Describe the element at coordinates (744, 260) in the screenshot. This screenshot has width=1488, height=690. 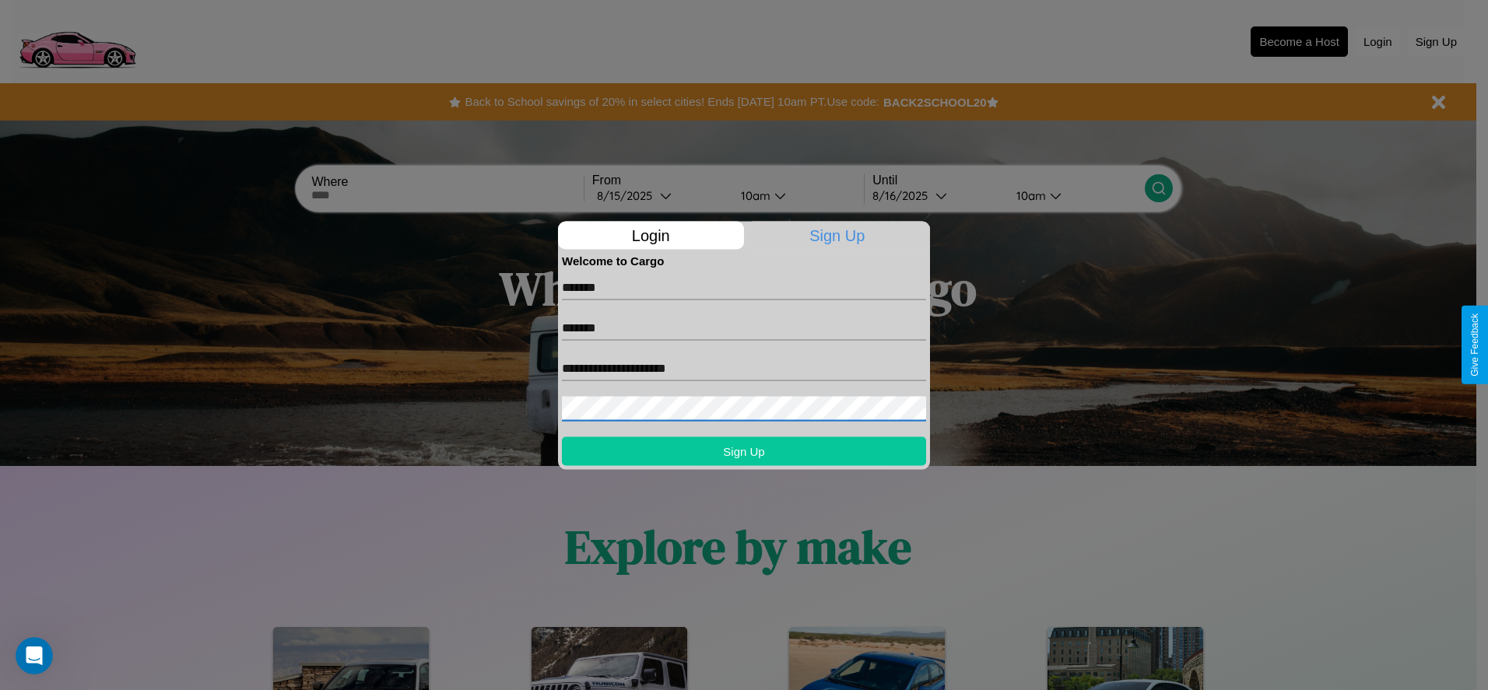
I see `h4: Welcome to Cargo` at that location.